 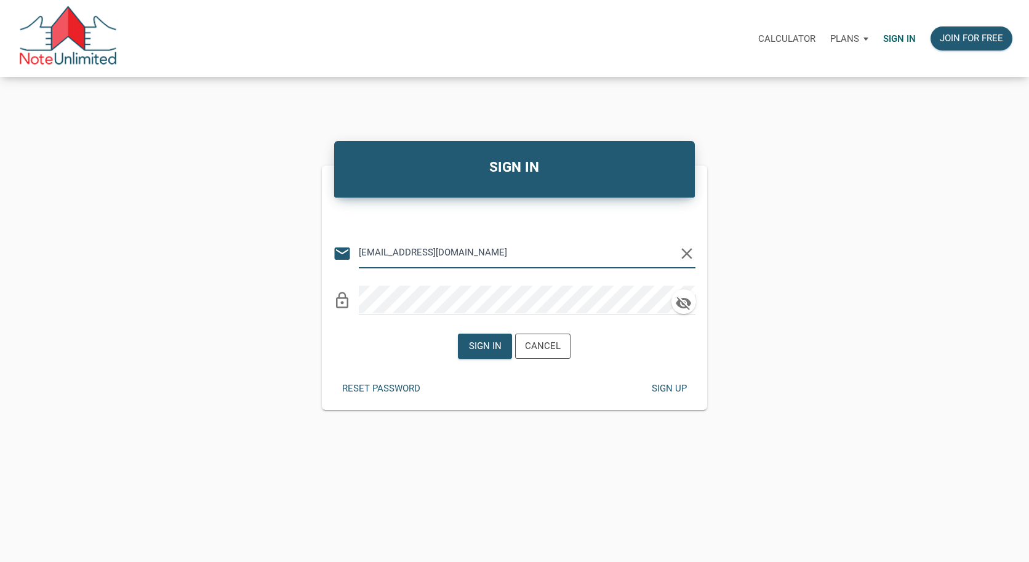 I want to click on button: Join for free, so click(x=971, y=38).